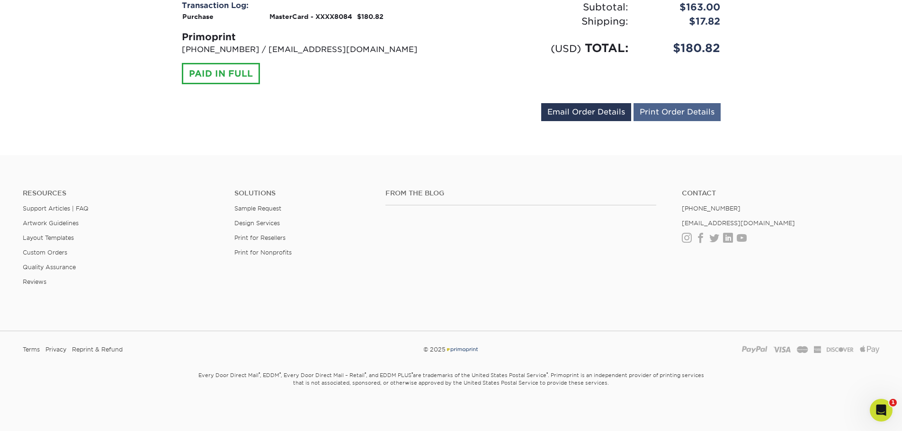 This screenshot has width=902, height=431. I want to click on a: Design Services, so click(257, 223).